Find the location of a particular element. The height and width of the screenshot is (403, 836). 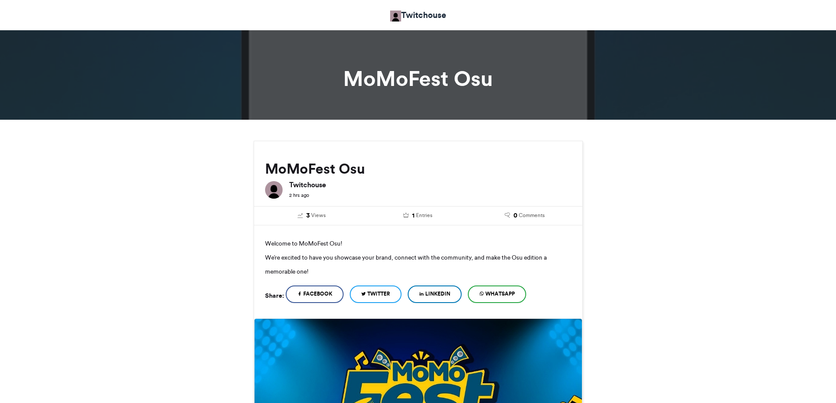

h5: Share: is located at coordinates (274, 296).